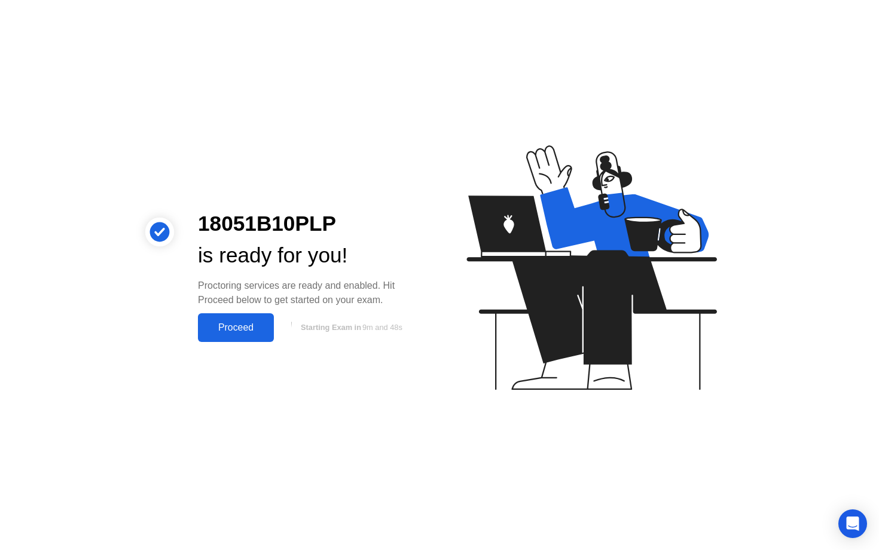  I want to click on button: Proceed, so click(236, 328).